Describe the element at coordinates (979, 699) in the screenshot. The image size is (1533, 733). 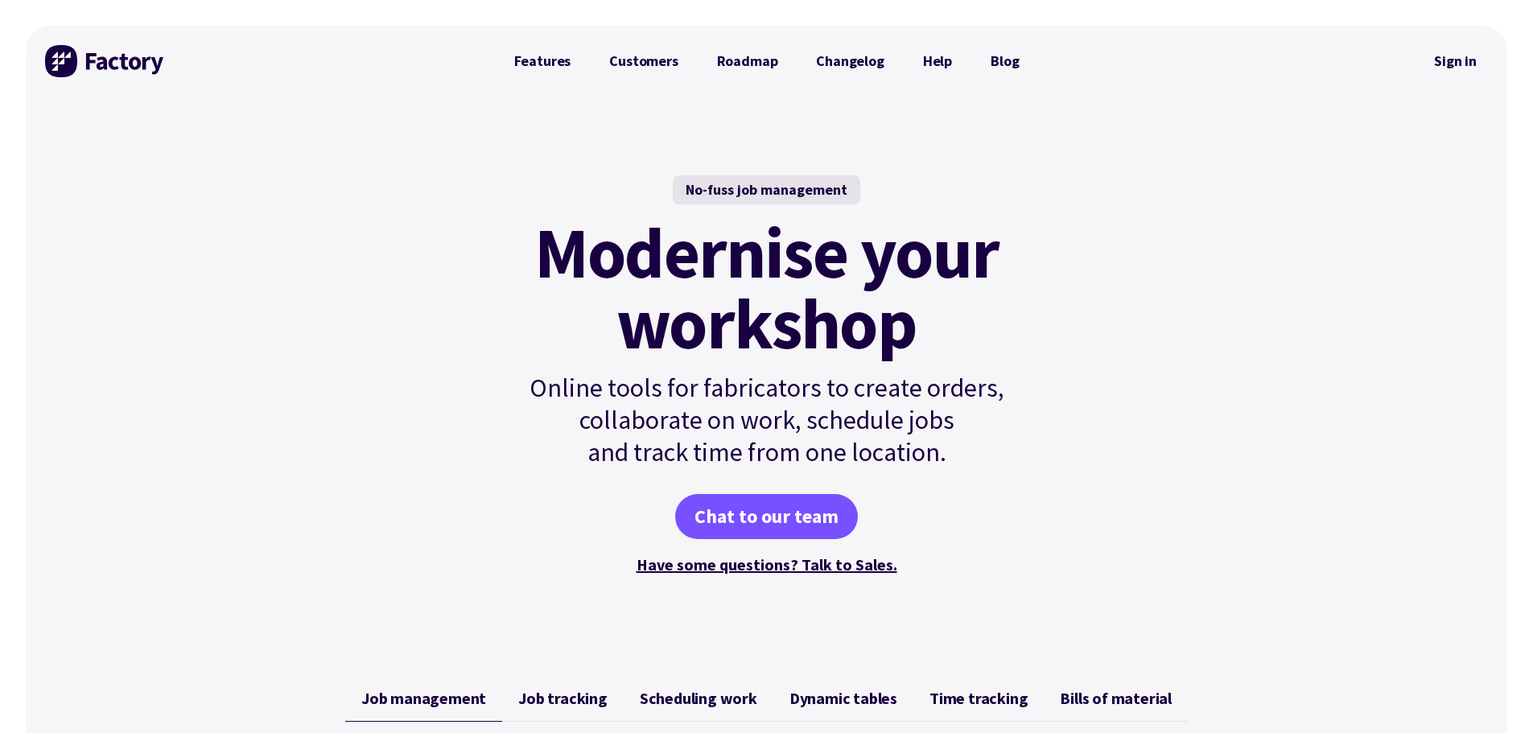
I see `span: Time tracking` at that location.